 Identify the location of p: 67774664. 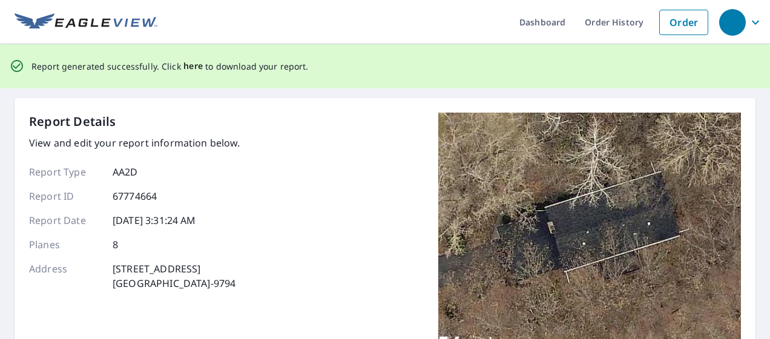
(134, 196).